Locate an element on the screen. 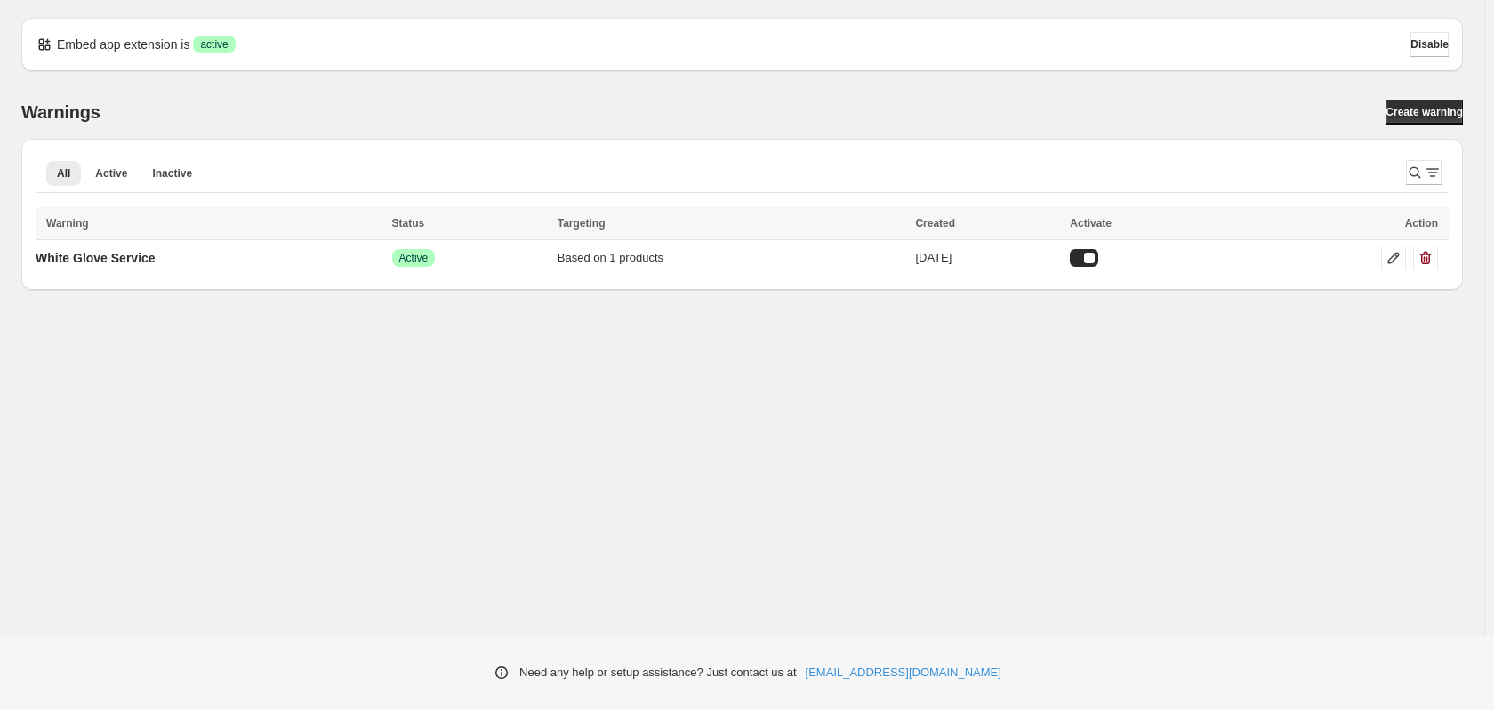  span: Status is located at coordinates (408, 223).